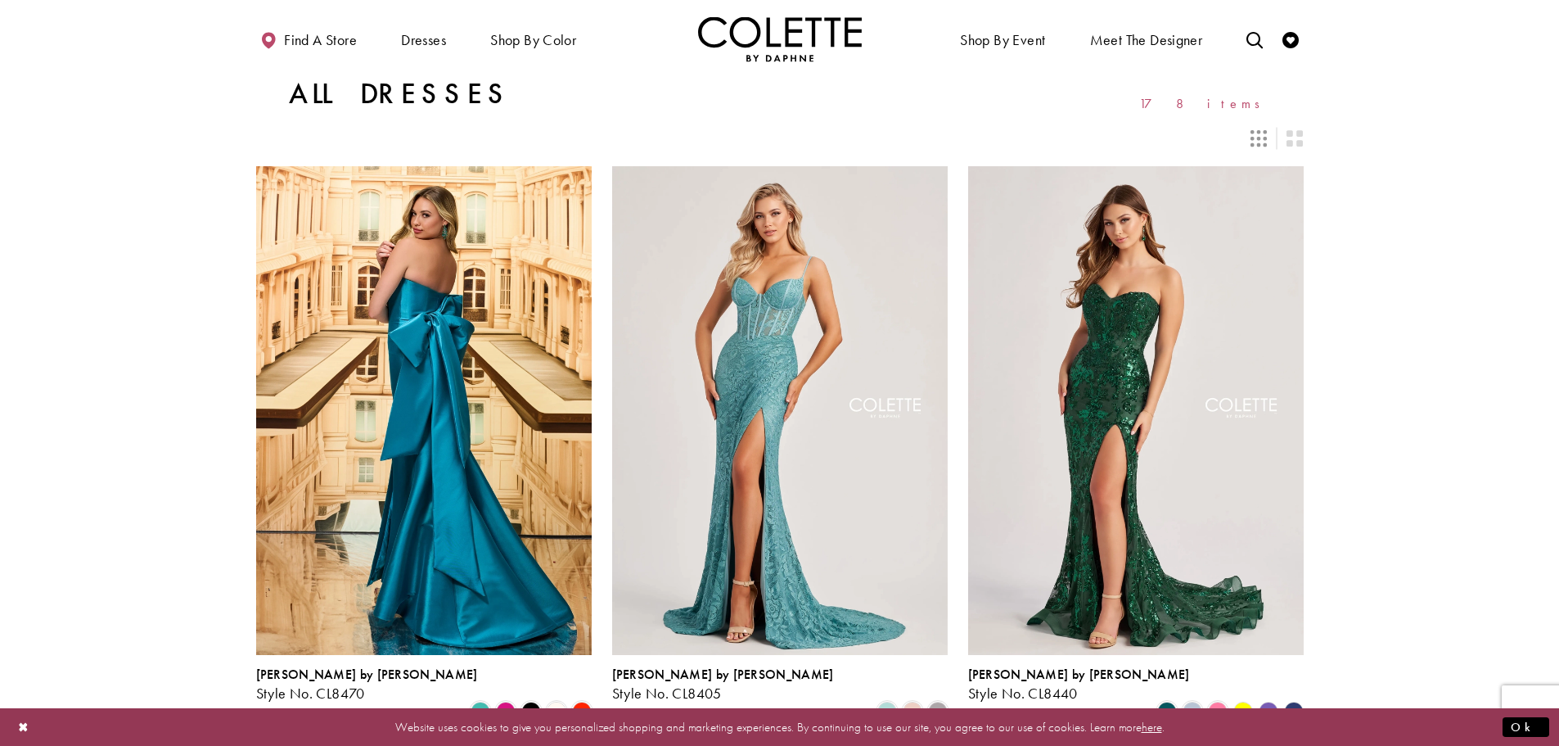  I want to click on i: Cotton Candy, so click(1218, 711).